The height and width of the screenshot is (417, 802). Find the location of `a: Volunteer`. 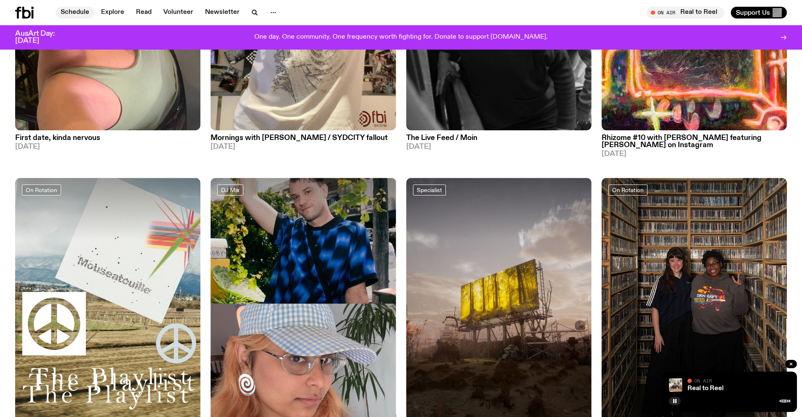

a: Volunteer is located at coordinates (178, 13).